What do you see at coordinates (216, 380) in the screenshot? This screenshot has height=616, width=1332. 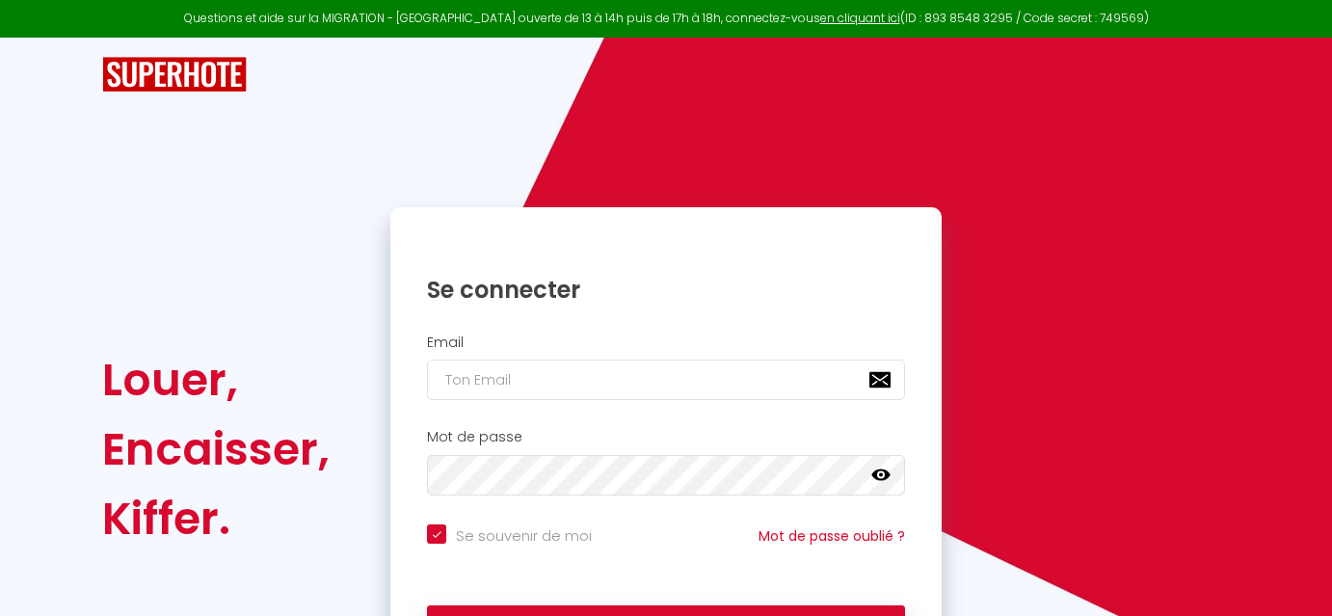 I see `div: Louer,` at bounding box center [216, 380].